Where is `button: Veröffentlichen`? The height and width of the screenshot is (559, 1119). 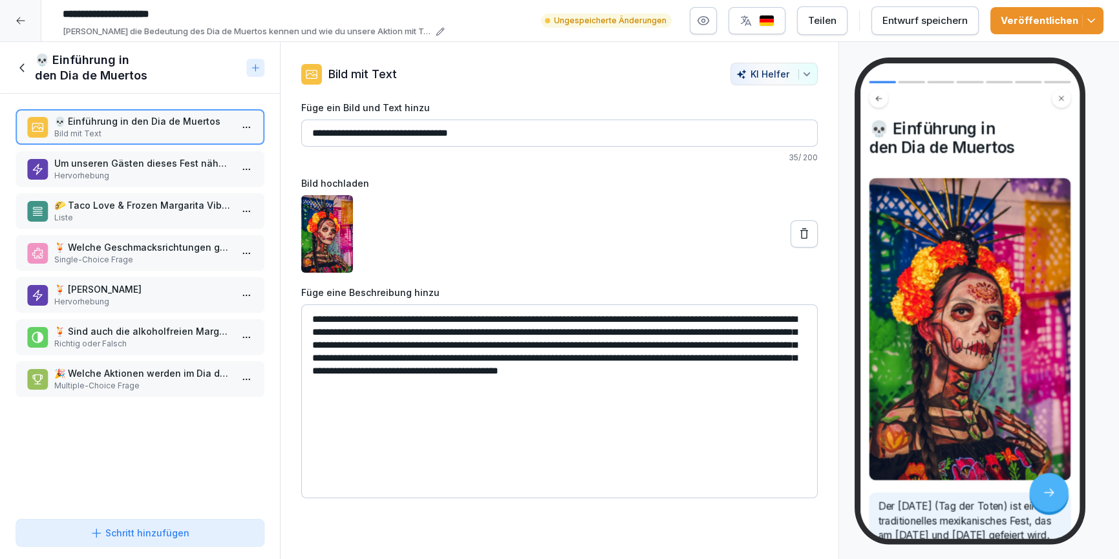
button: Veröffentlichen is located at coordinates (1047, 21).